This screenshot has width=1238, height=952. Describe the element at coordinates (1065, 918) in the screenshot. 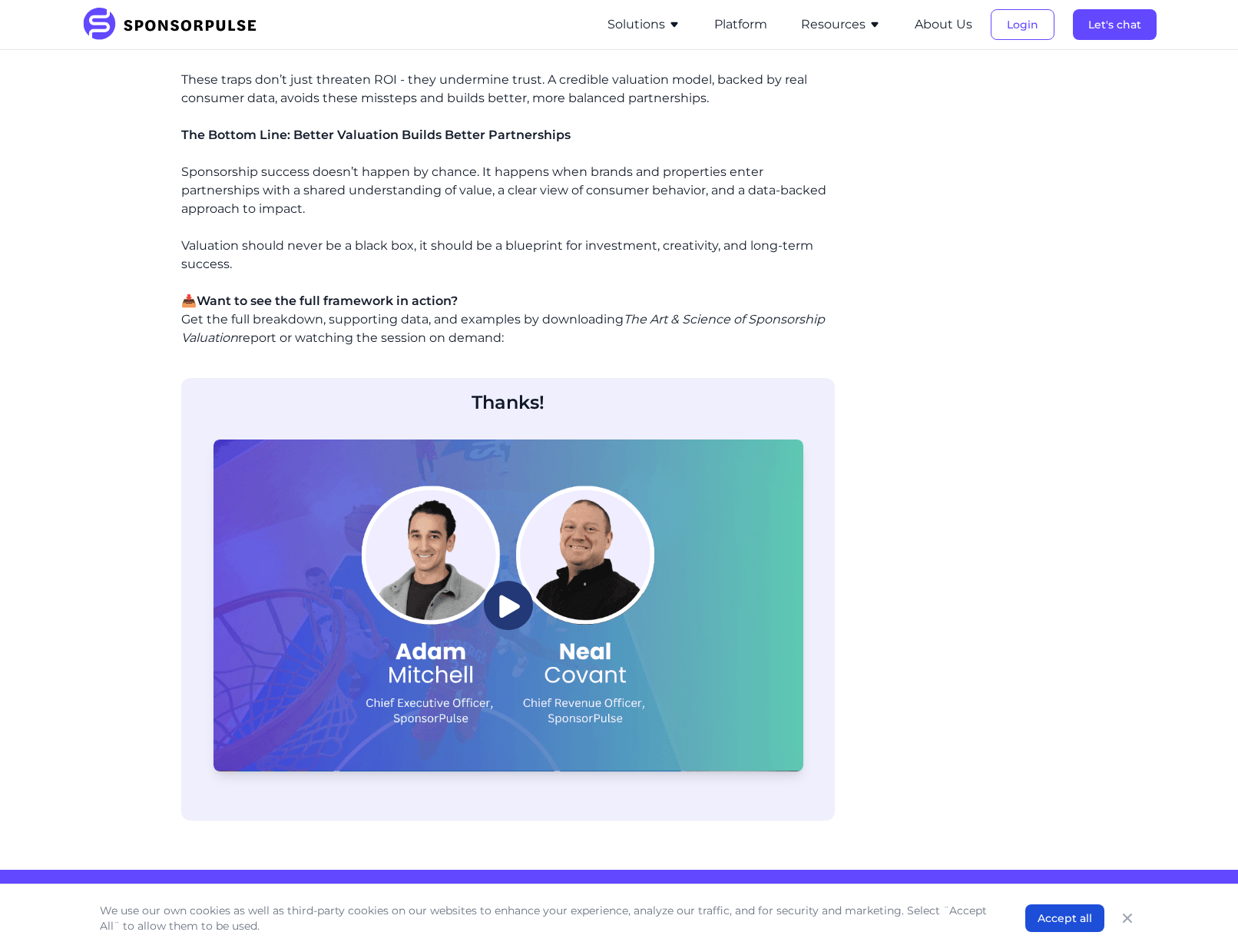

I see `button: Accept all` at that location.